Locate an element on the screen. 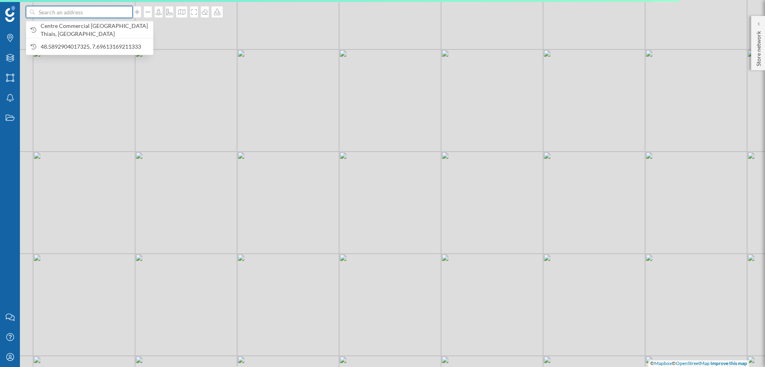 The image size is (765, 367). a: Improve this map is located at coordinates (729, 363).